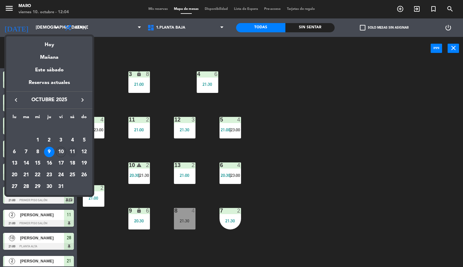 The width and height of the screenshot is (463, 267). What do you see at coordinates (38, 187) in the screenshot?
I see `td: 29 de octubre de 2025` at bounding box center [38, 187].